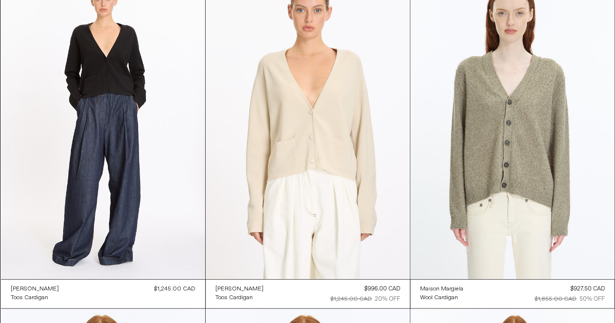 This screenshot has height=323, width=615. Describe the element at coordinates (439, 297) in the screenshot. I see `div: Wool Cardigan` at that location.